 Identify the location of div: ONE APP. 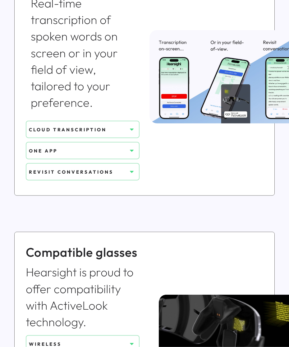
(78, 150).